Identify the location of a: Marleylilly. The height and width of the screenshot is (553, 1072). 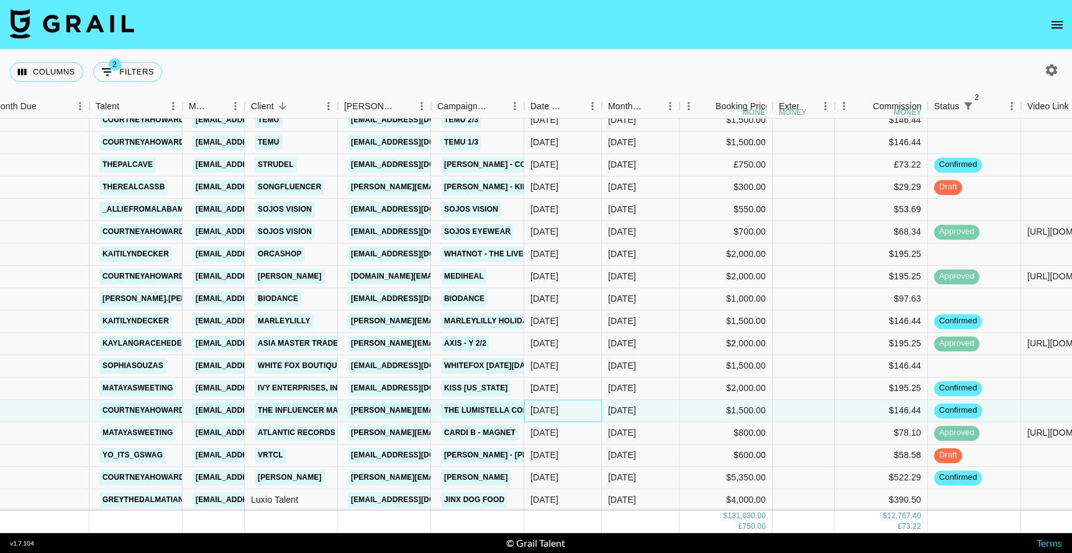
(284, 321).